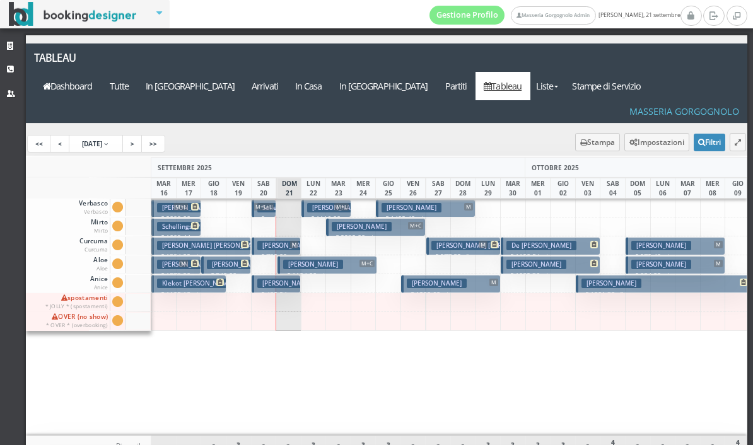 The image size is (753, 445). I want to click on span: M+L+L, so click(264, 207).